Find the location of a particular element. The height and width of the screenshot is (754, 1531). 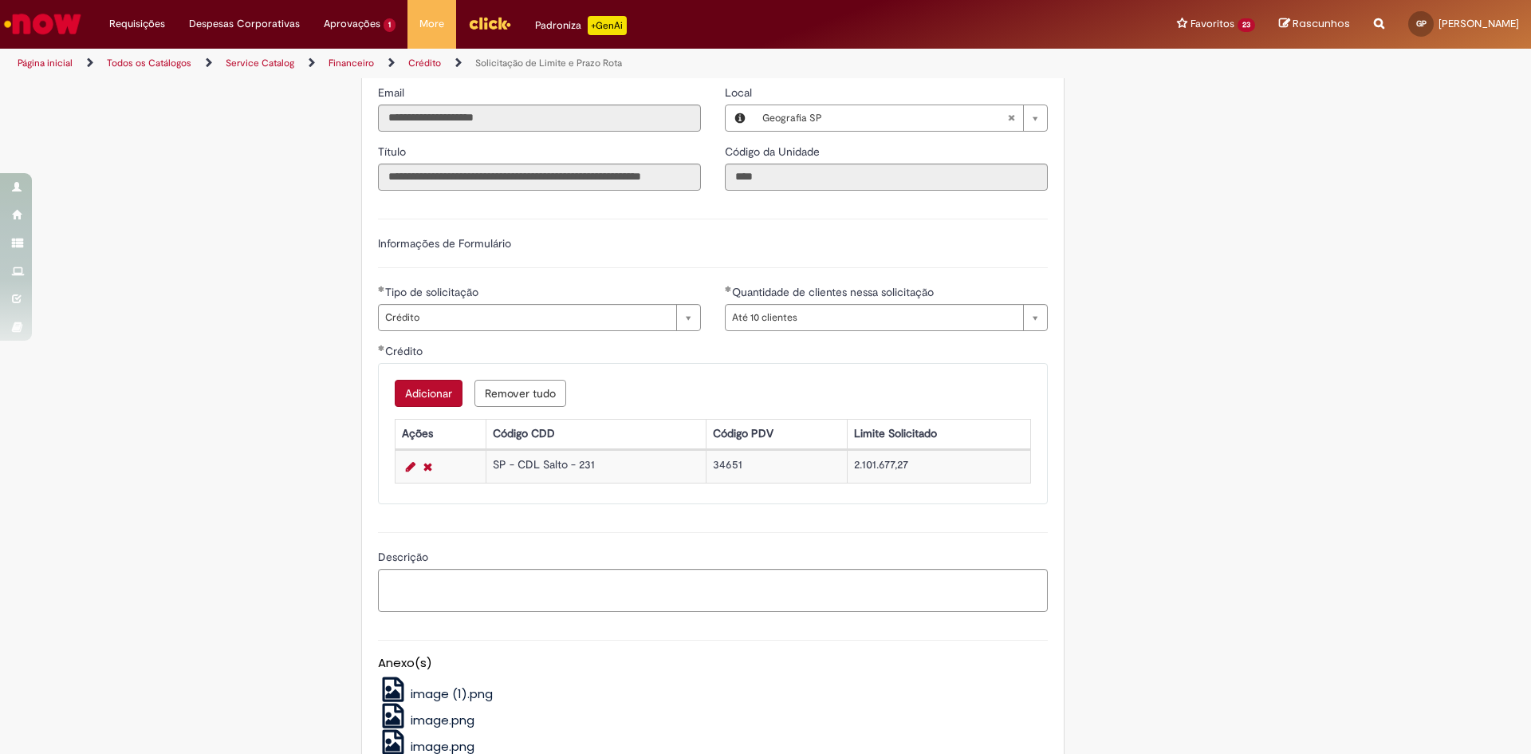

a: image.png is located at coordinates (427, 719).